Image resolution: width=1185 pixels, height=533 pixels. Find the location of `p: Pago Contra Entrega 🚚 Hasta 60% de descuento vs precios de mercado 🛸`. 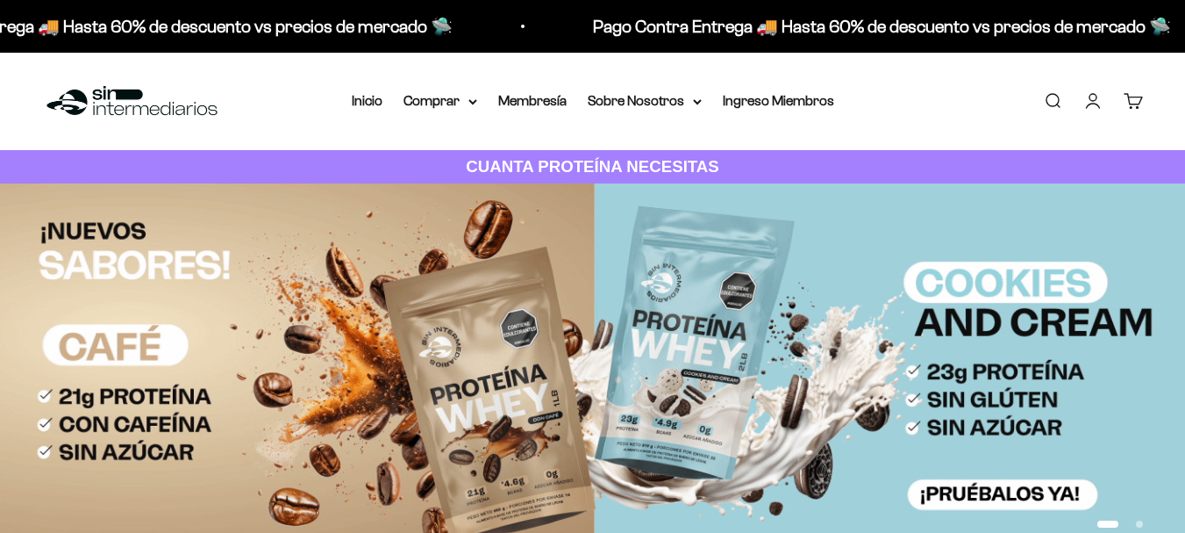

p: Pago Contra Entrega 🚚 Hasta 60% de descuento vs precios de mercado 🛸 is located at coordinates (880, 26).